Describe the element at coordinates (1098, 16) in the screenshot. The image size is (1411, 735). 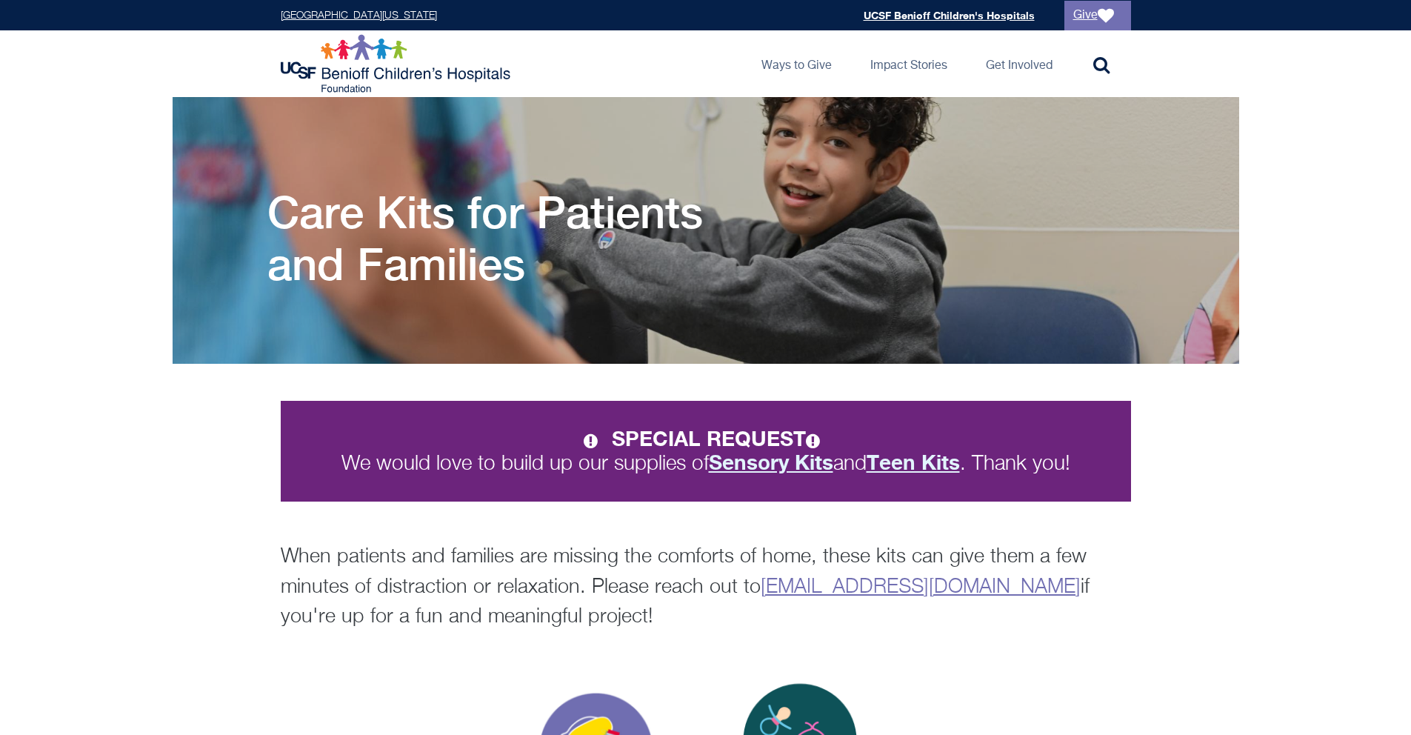
I see `a: Give` at that location.